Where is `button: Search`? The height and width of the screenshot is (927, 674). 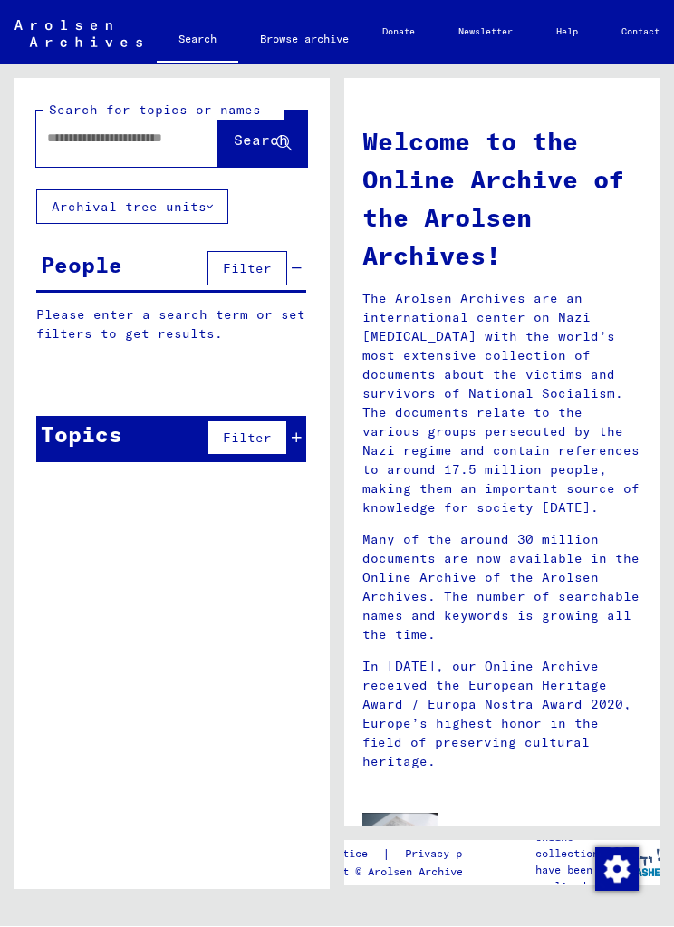
button: Search is located at coordinates (263, 140).